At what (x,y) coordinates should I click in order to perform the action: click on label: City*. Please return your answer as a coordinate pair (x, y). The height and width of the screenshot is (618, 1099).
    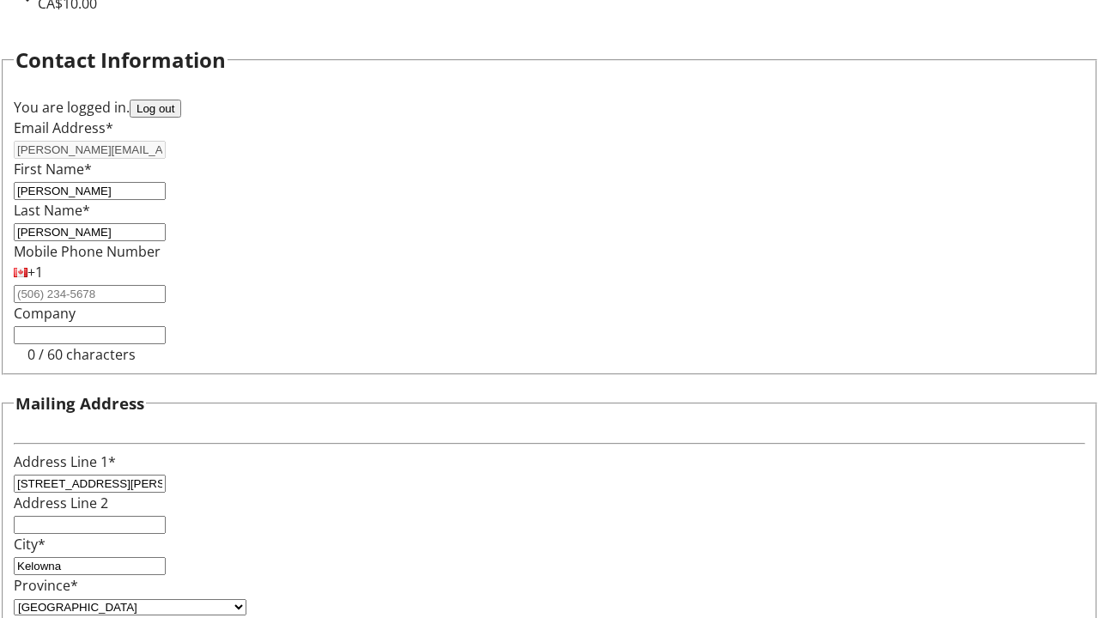
    Looking at the image, I should click on (29, 544).